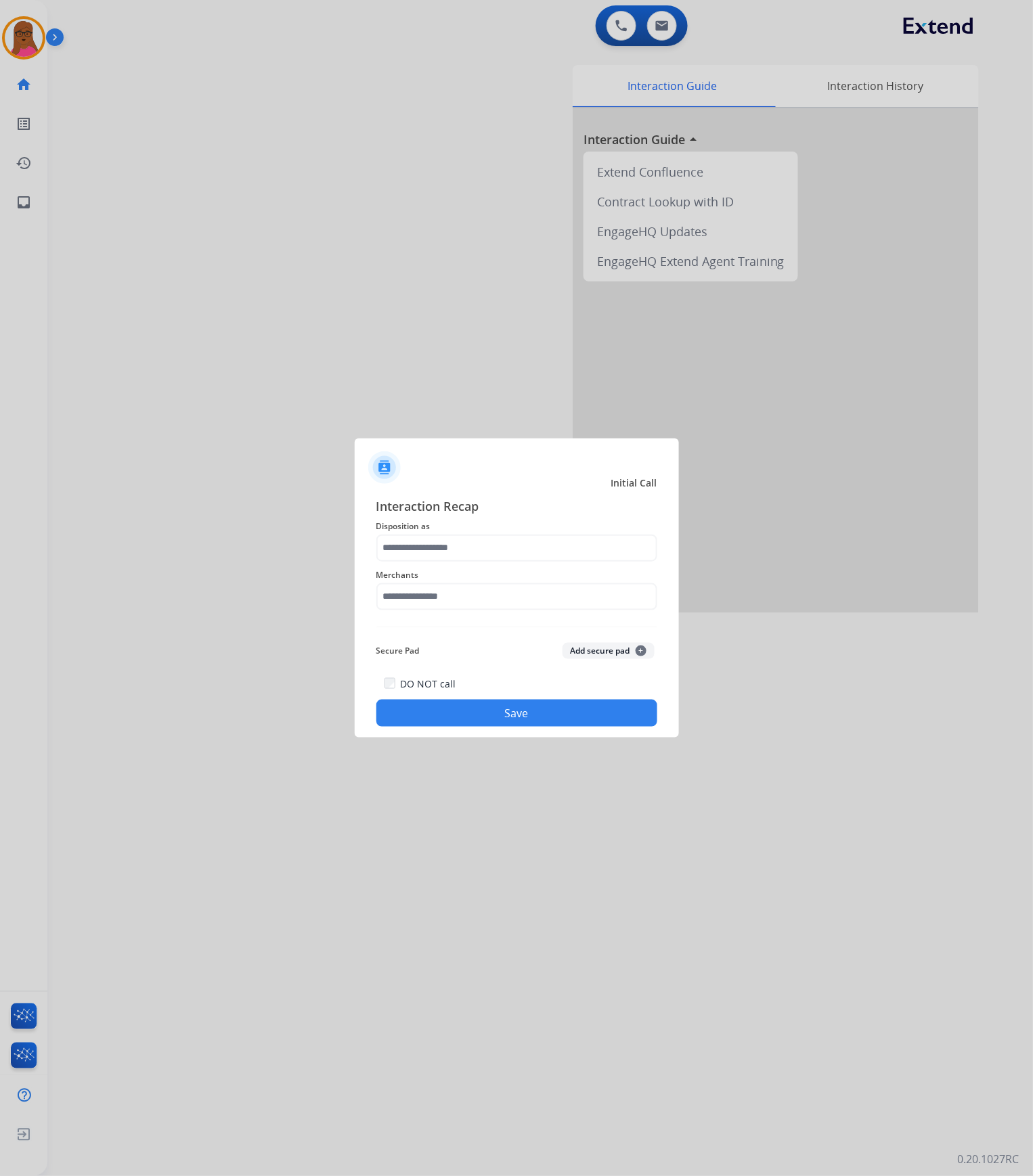 The width and height of the screenshot is (1033, 1176). I want to click on img: contact-recap-line.svg, so click(516, 626).